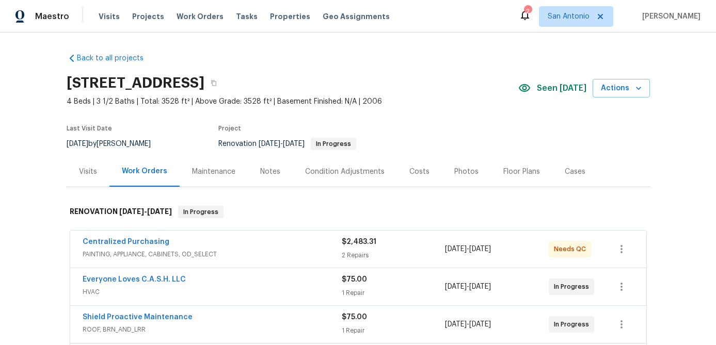 The image size is (716, 345). Describe the element at coordinates (116, 58) in the screenshot. I see `a: Back to all projects` at that location.